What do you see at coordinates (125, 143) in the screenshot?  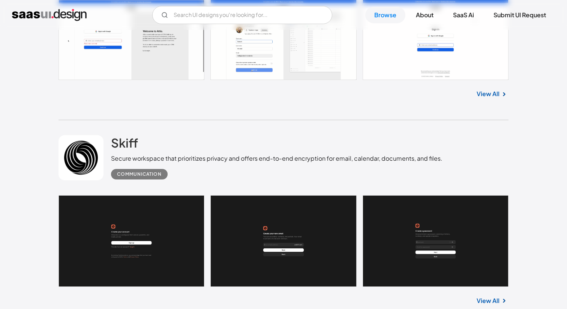 I see `h2: Skiff` at bounding box center [125, 143].